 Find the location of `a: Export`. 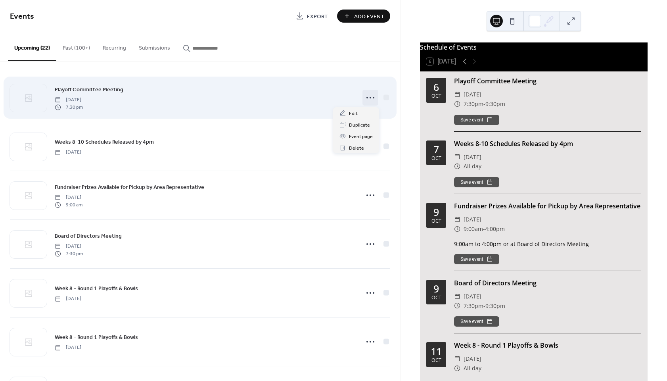

a: Export is located at coordinates (312, 16).